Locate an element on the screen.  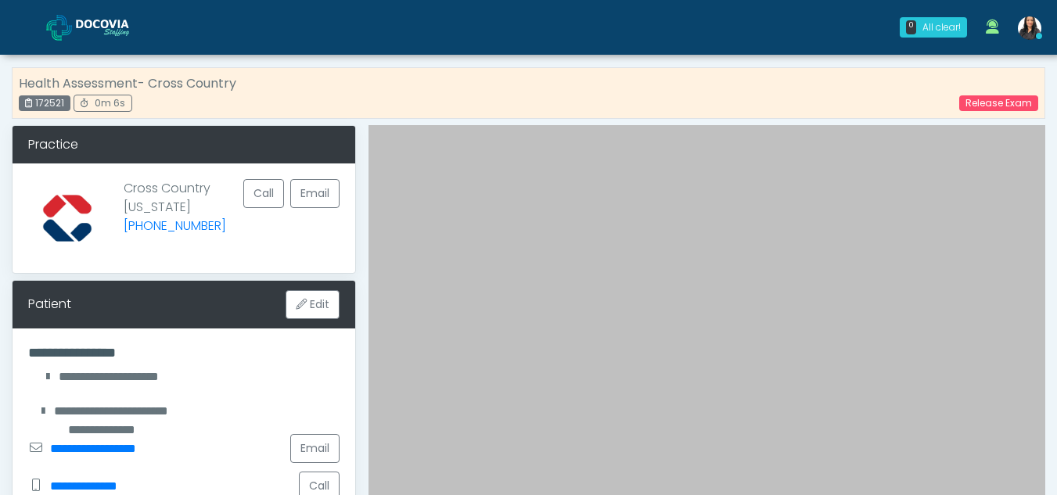
button: Edit is located at coordinates (312, 304).